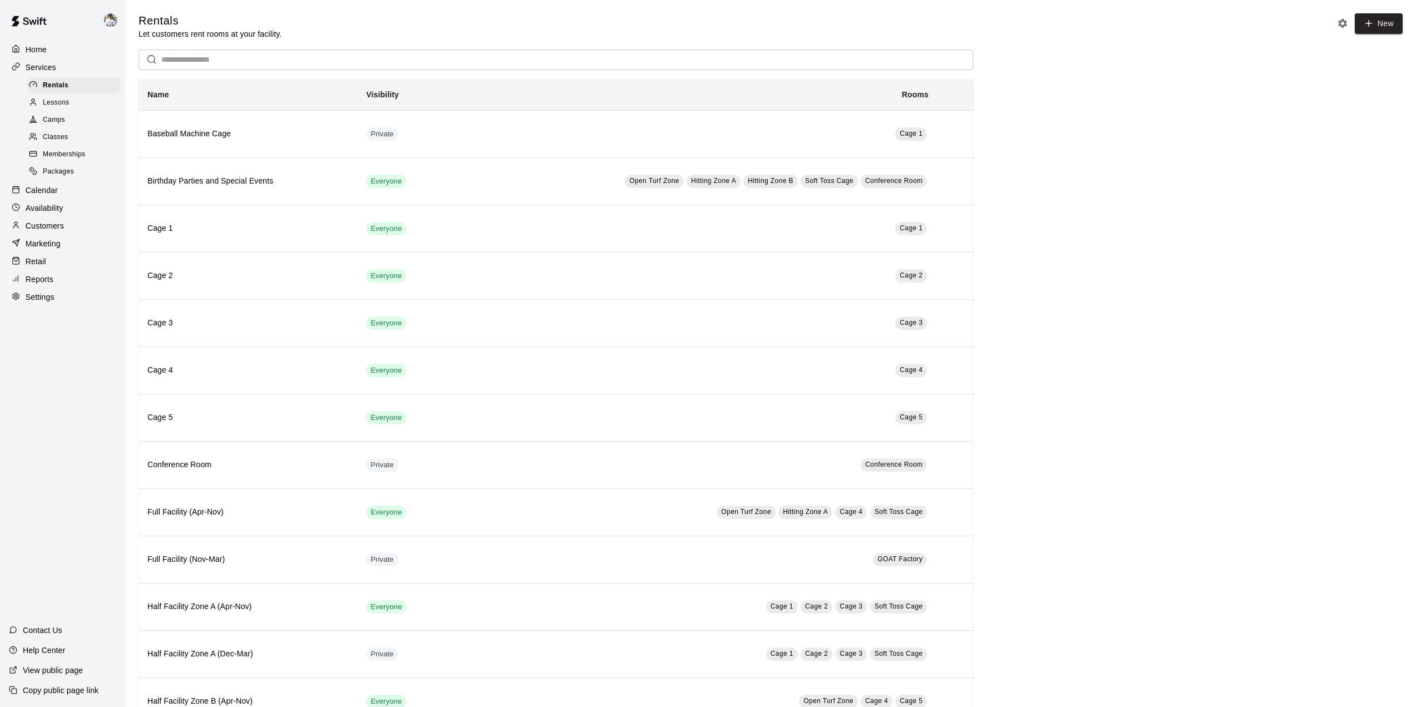 The image size is (1416, 707). What do you see at coordinates (73, 155) in the screenshot?
I see `div: Memberships` at bounding box center [73, 155].